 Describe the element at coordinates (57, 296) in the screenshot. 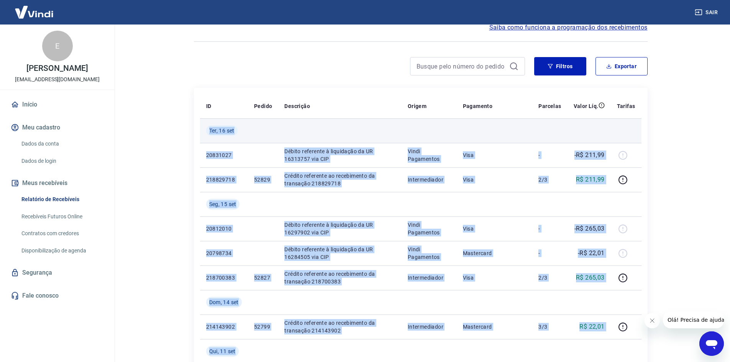

I see `a: Fale conosco` at that location.